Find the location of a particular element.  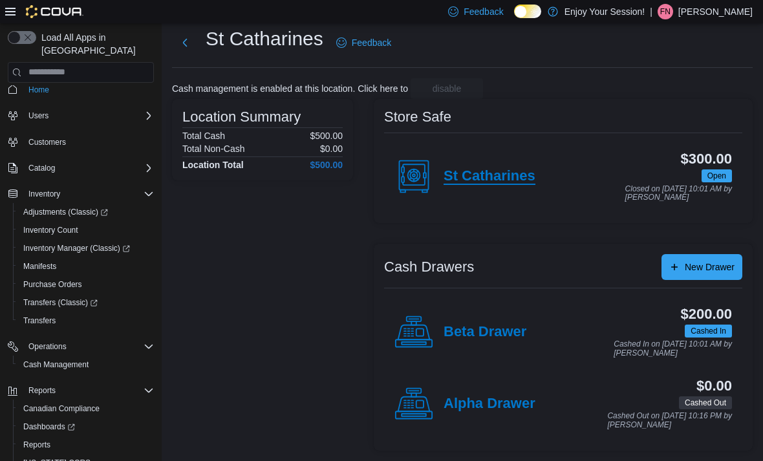

span: Adjustments (Classic) is located at coordinates (86, 212).